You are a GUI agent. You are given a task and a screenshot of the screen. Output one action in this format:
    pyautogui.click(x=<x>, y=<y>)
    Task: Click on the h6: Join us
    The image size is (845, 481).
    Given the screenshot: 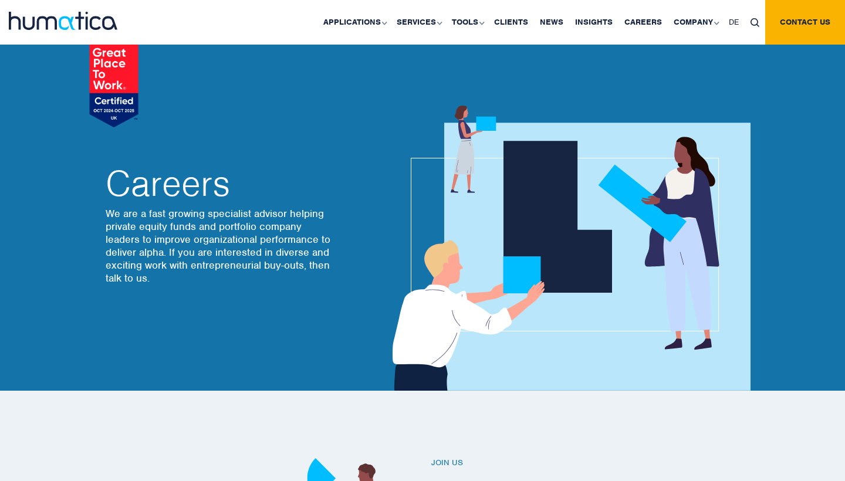 What is the action you would take?
    pyautogui.click(x=589, y=463)
    